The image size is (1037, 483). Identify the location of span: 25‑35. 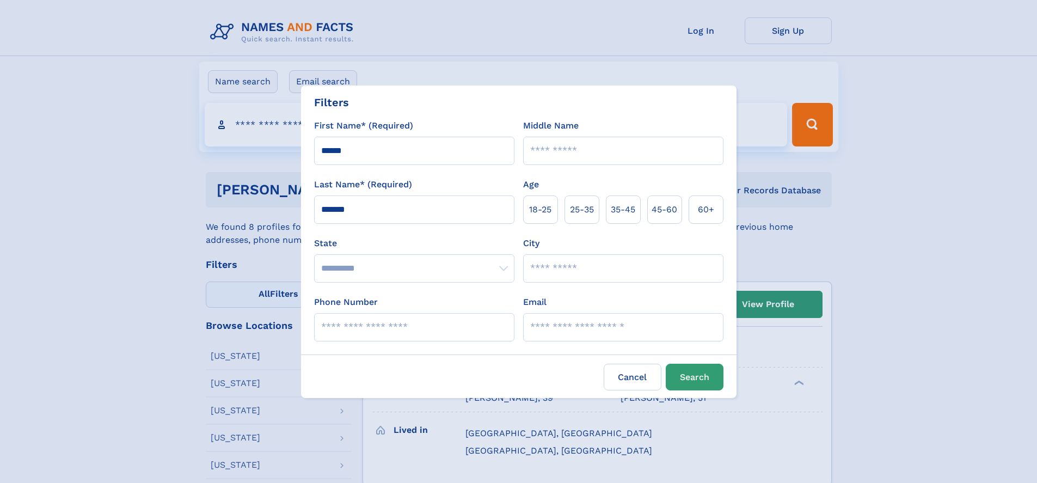
(582, 210).